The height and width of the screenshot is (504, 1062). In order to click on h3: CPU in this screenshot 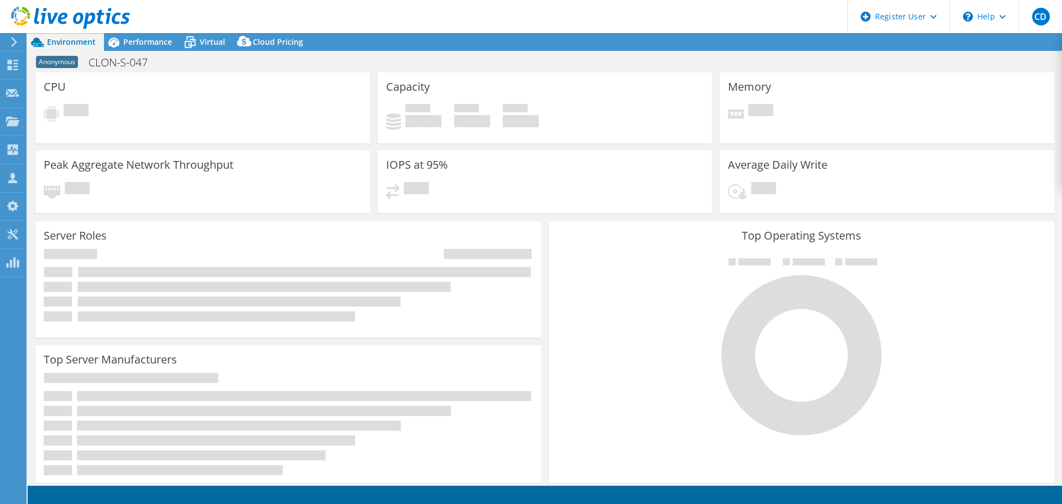, I will do `click(55, 87)`.